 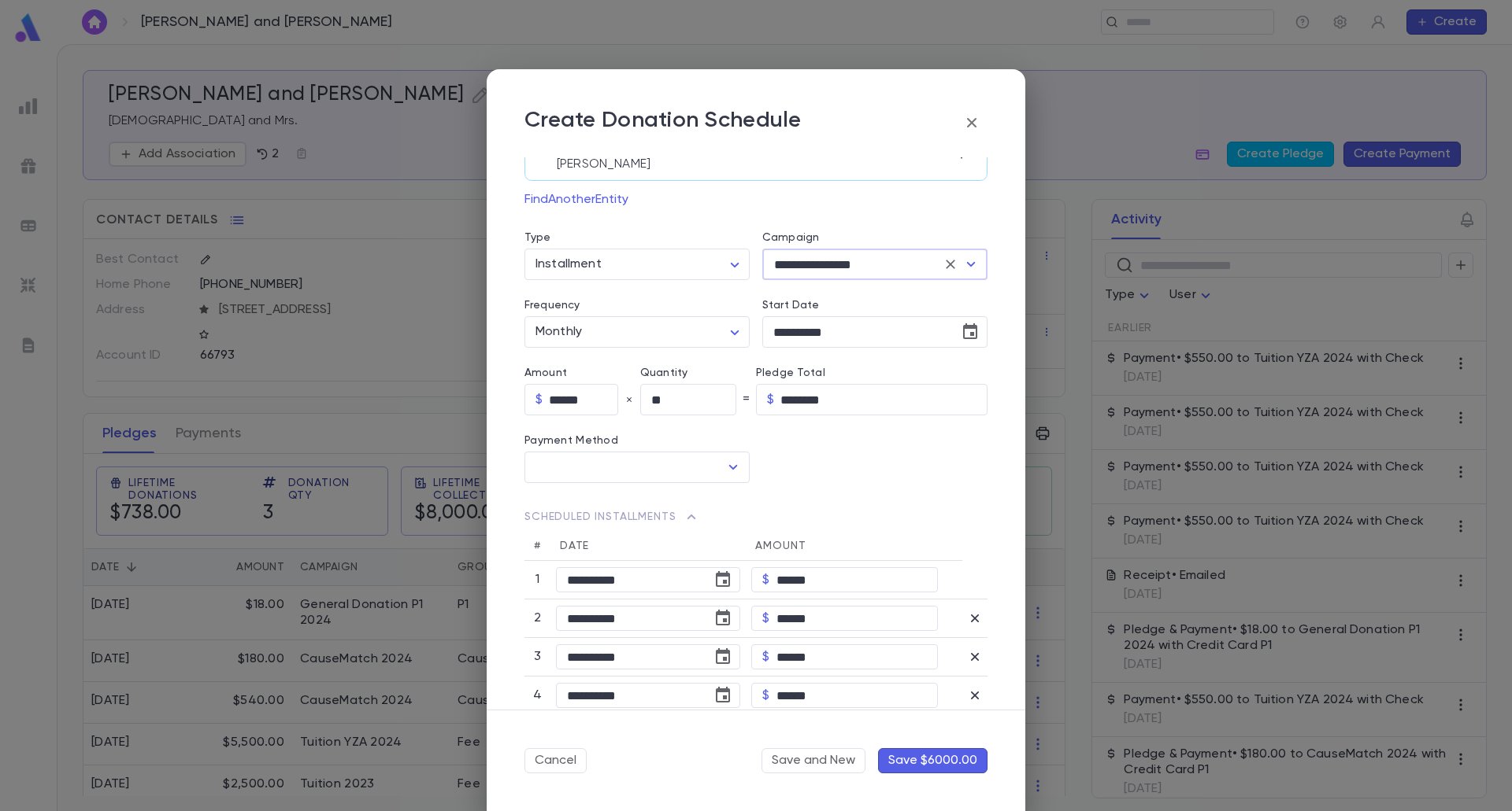 What do you see at coordinates (723, 619) in the screenshot?
I see `button: Choose date, selected date is Oct 8, 2025` at bounding box center [723, 619].